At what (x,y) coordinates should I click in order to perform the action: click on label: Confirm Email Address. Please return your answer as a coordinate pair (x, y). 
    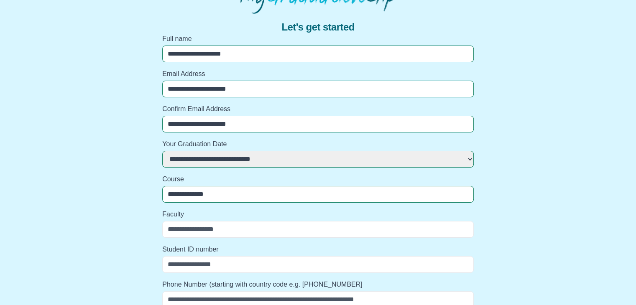
    Looking at the image, I should click on (318, 109).